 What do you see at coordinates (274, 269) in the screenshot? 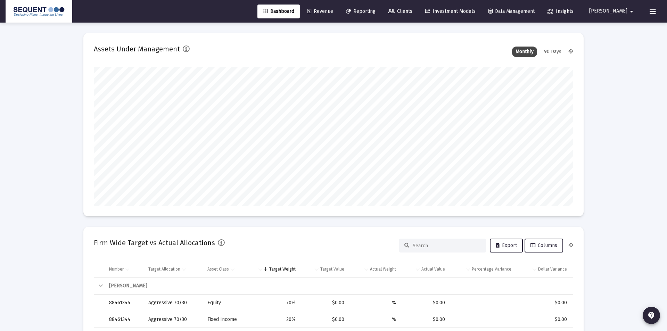
I see `td: Column Target Weight` at bounding box center [274, 269].